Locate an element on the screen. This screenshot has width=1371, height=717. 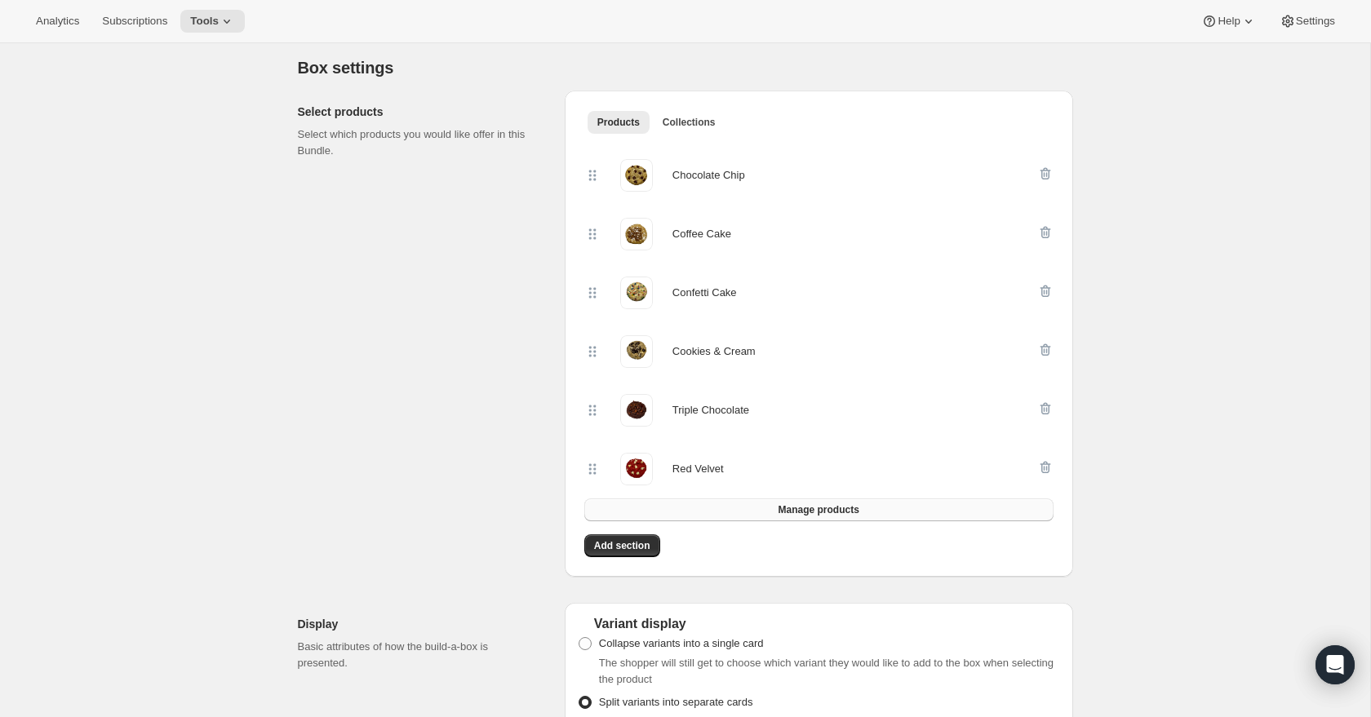
button: Settings is located at coordinates (1307, 21).